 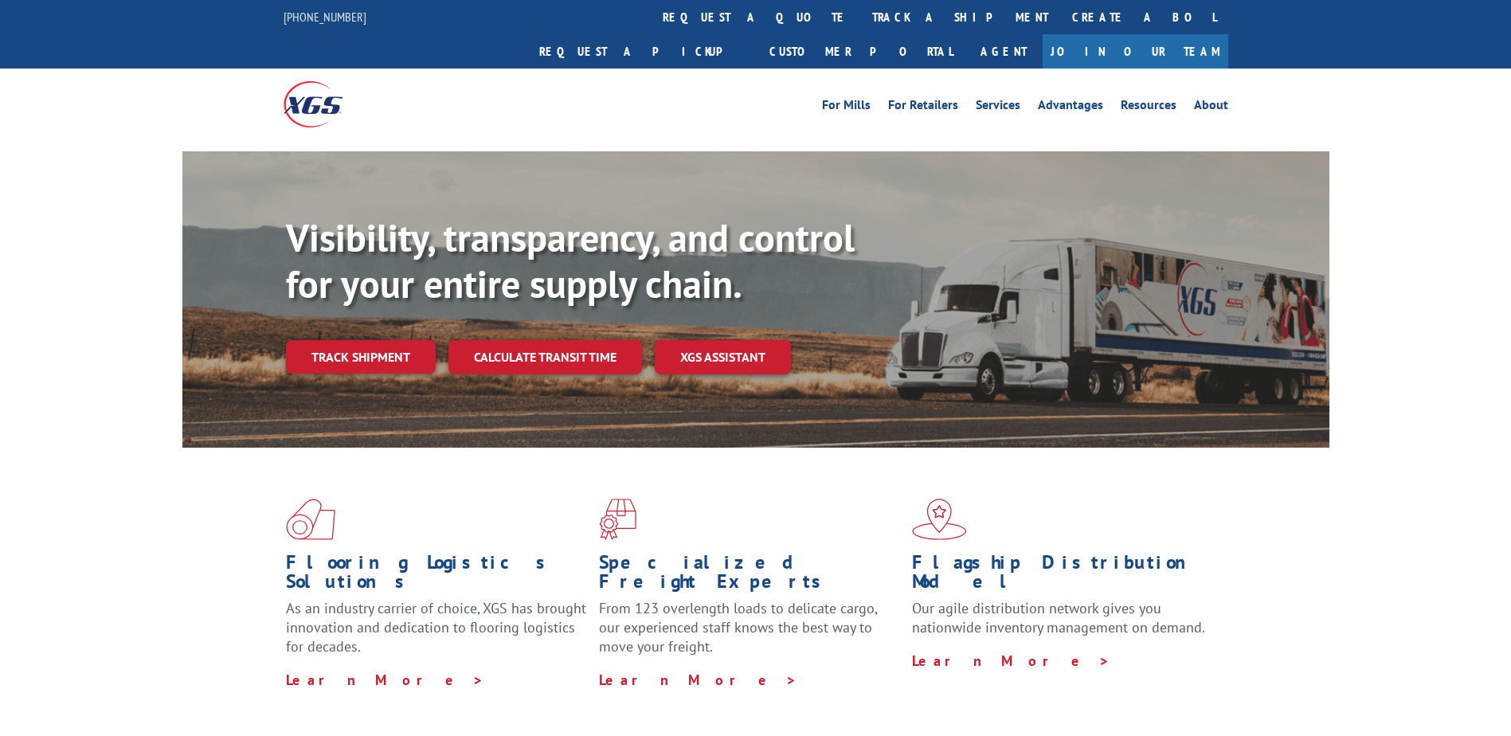 I want to click on span: Our agile distribution network gives you nationwide inventory management on demand., so click(x=1058, y=617).